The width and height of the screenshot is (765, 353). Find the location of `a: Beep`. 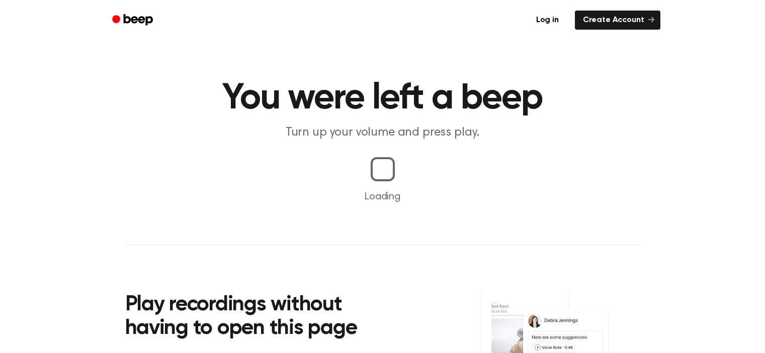

a: Beep is located at coordinates (133, 20).